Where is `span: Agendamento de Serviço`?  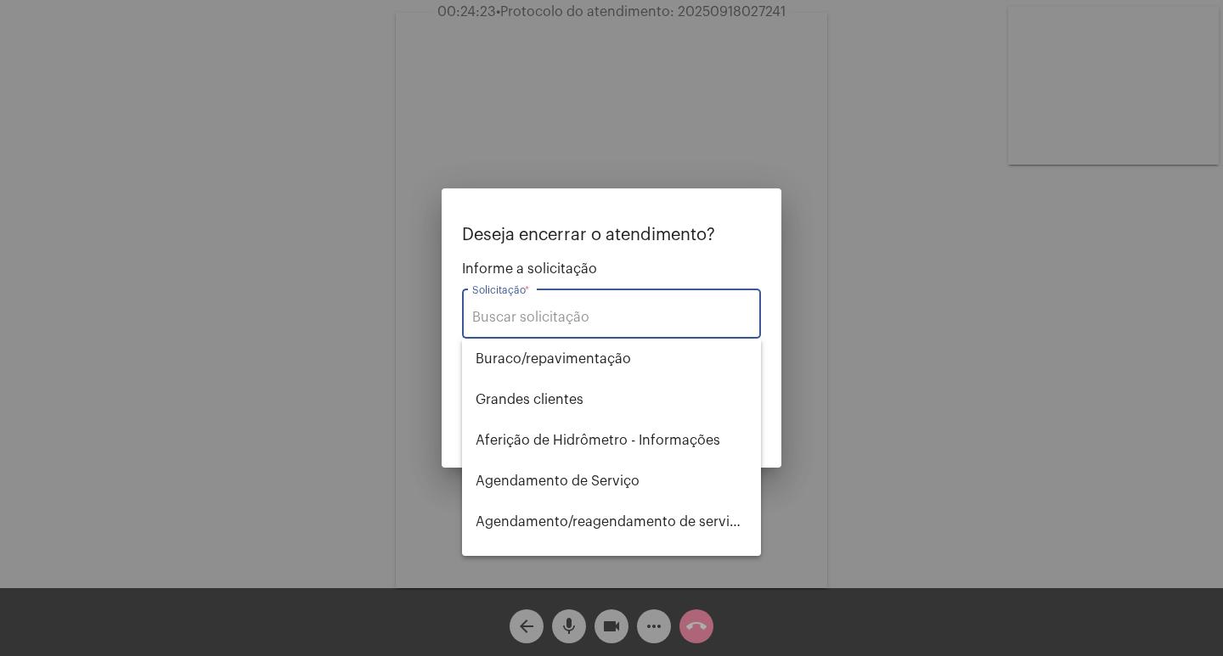
span: Agendamento de Serviço is located at coordinates (611, 481).